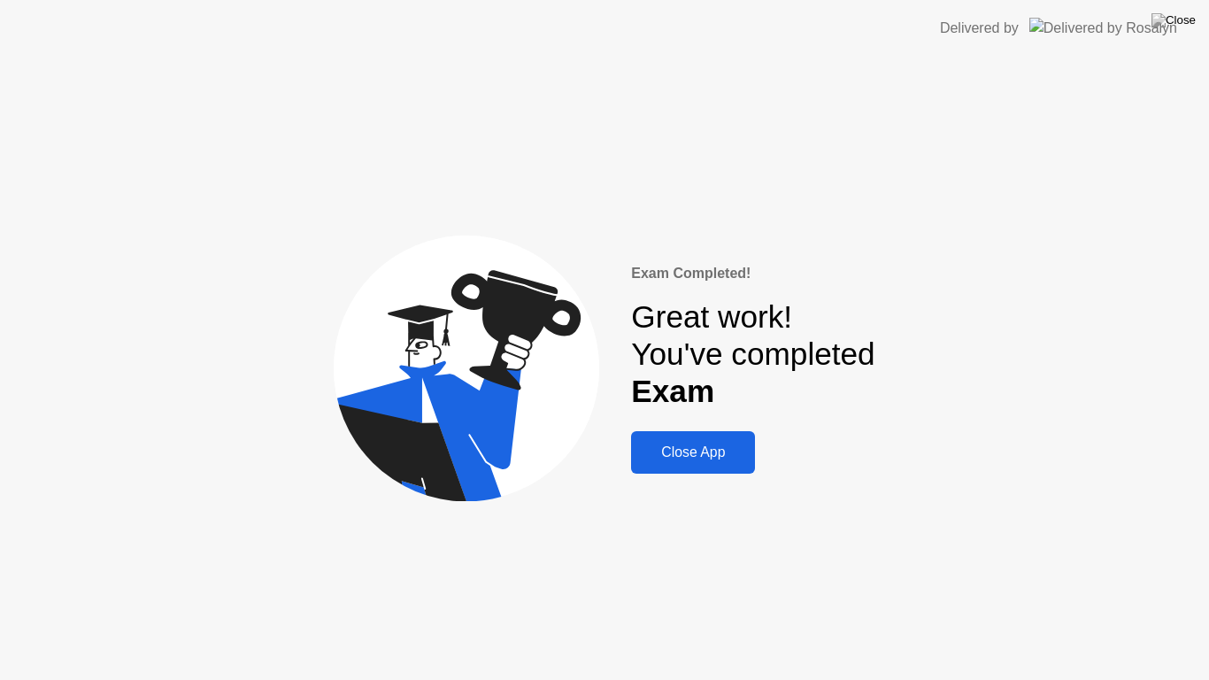 This screenshot has width=1209, height=680. What do you see at coordinates (753, 354) in the screenshot?
I see `div: Great work! You've completed` at bounding box center [753, 354].